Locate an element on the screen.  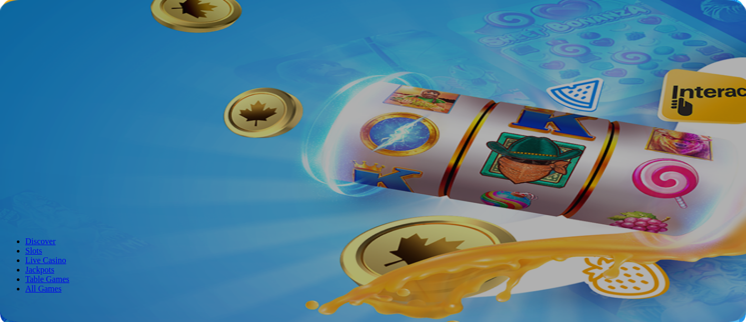
span: Live Casino is located at coordinates (46, 260).